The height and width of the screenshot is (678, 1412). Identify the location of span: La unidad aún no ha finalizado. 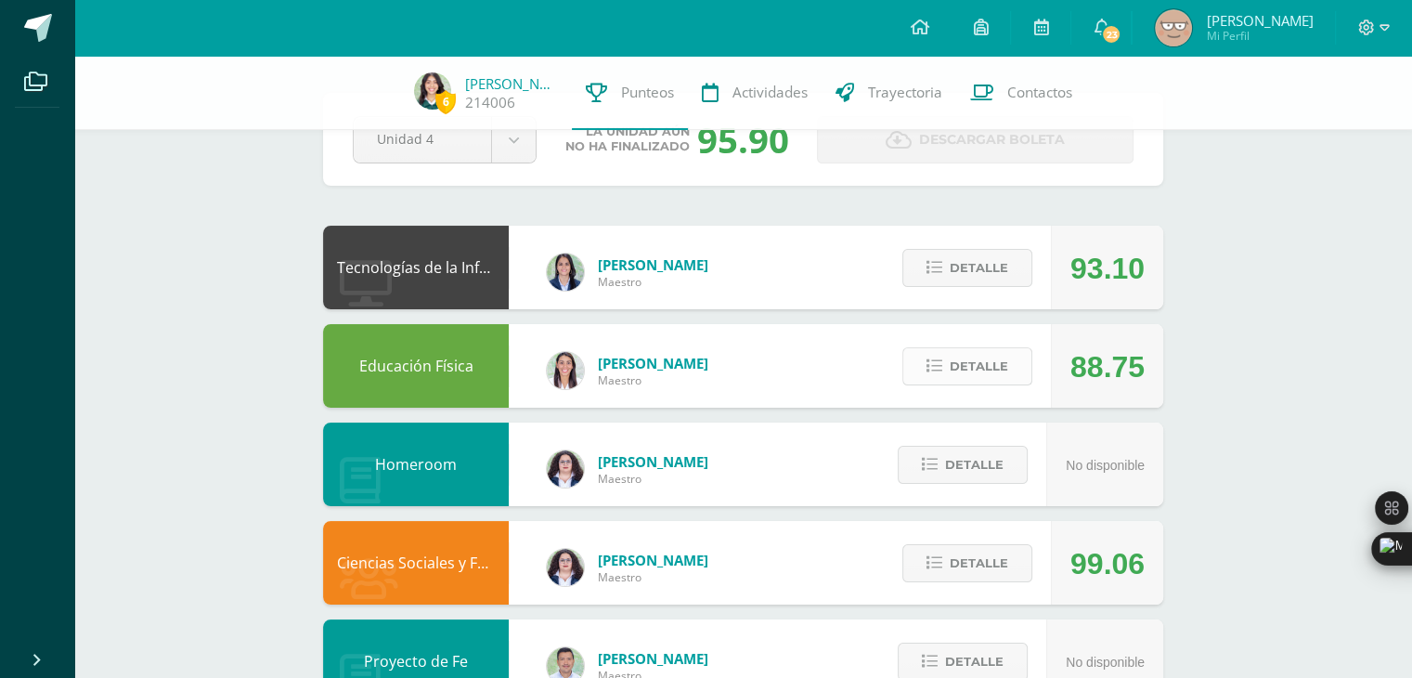
(628, 139).